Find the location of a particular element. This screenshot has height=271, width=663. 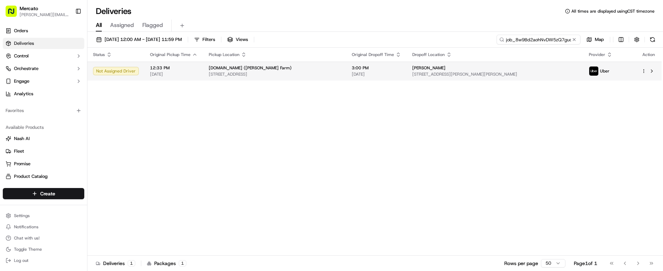

button: Engage is located at coordinates (43, 81).